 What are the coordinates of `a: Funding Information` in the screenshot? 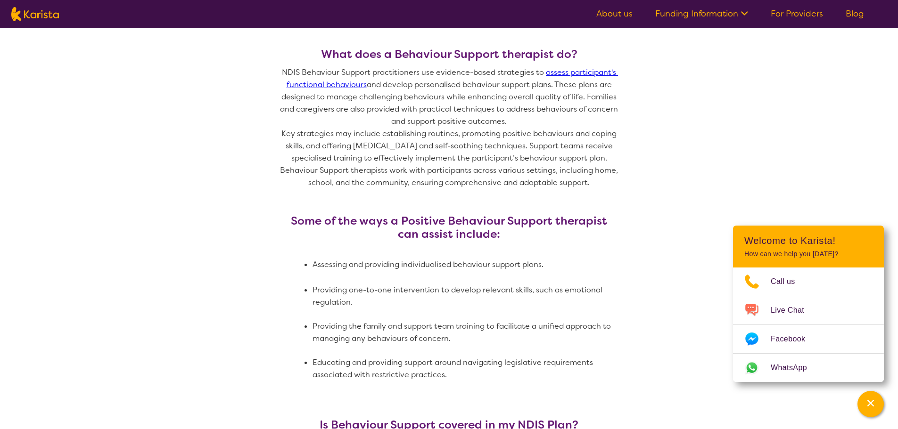 It's located at (701, 14).